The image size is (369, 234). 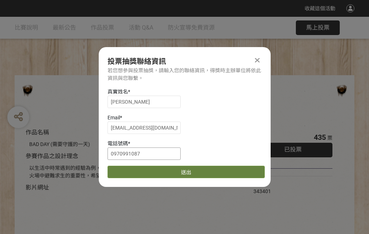 I want to click on a: 最新公告, so click(x=64, y=28).